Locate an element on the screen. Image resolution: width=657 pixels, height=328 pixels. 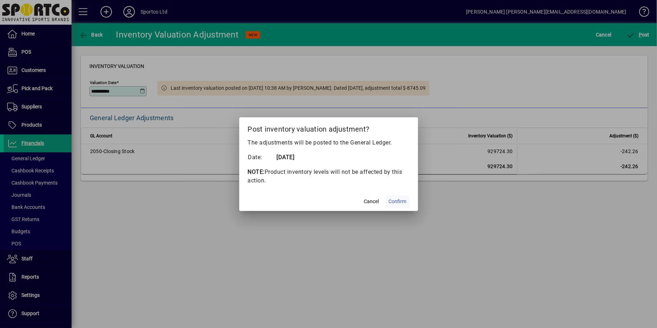
h2: Post inventory valuation adjustment? is located at coordinates (329, 128).